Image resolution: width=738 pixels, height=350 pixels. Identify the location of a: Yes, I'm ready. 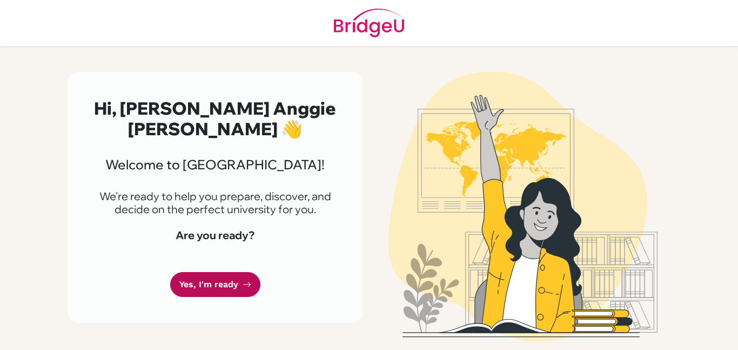
(215, 284).